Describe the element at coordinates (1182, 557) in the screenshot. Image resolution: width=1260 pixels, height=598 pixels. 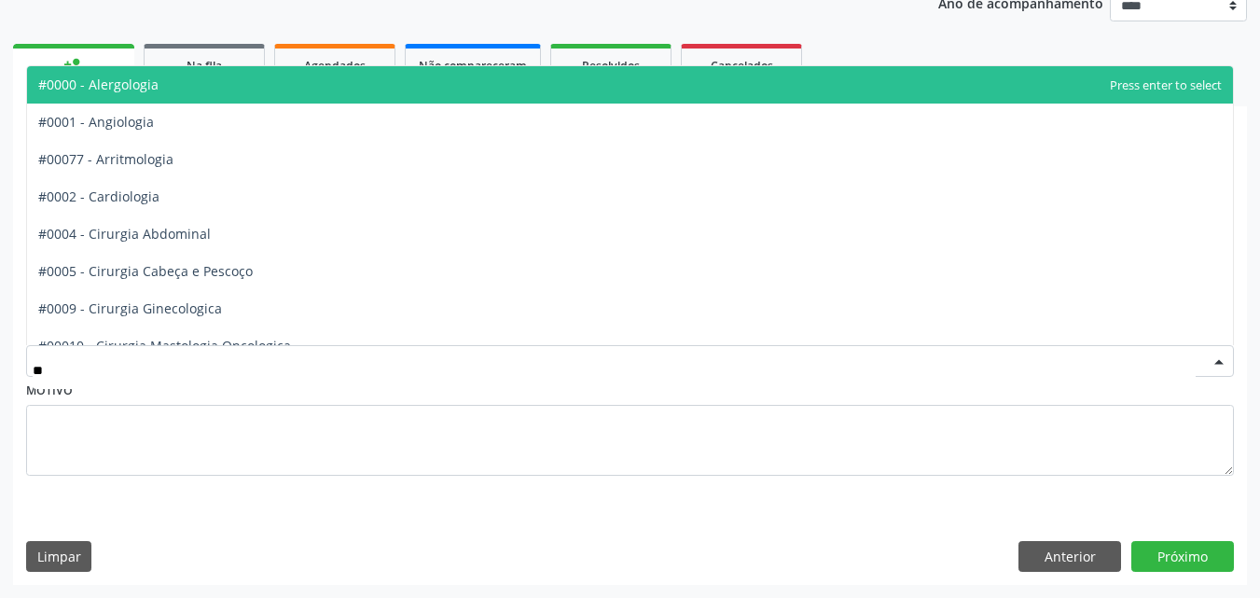
I see `button: Próximo` at that location.